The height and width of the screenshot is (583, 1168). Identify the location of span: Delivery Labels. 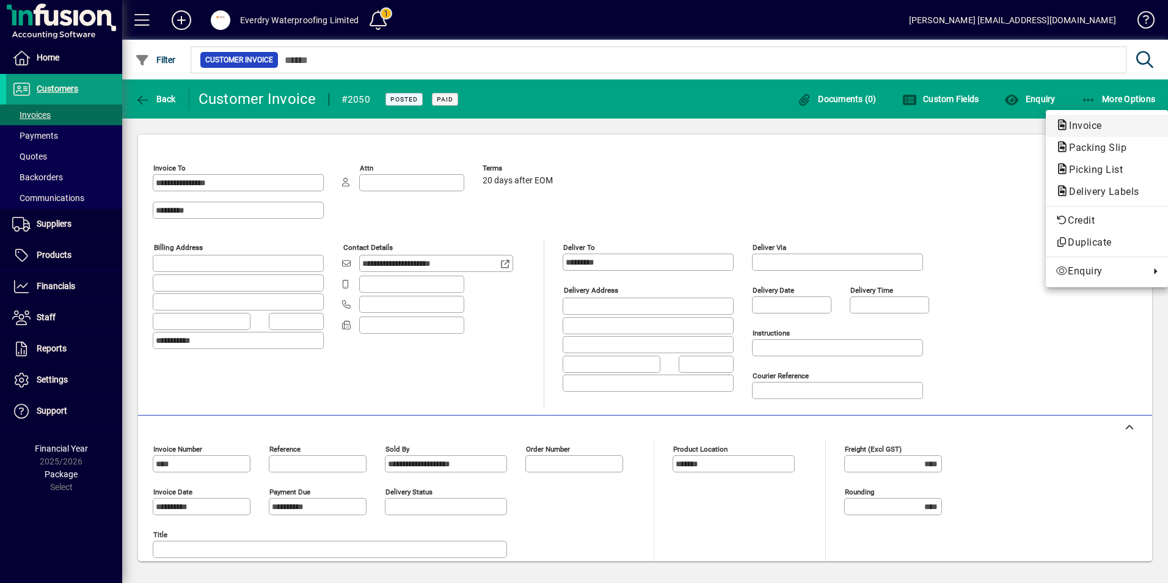
(1100, 191).